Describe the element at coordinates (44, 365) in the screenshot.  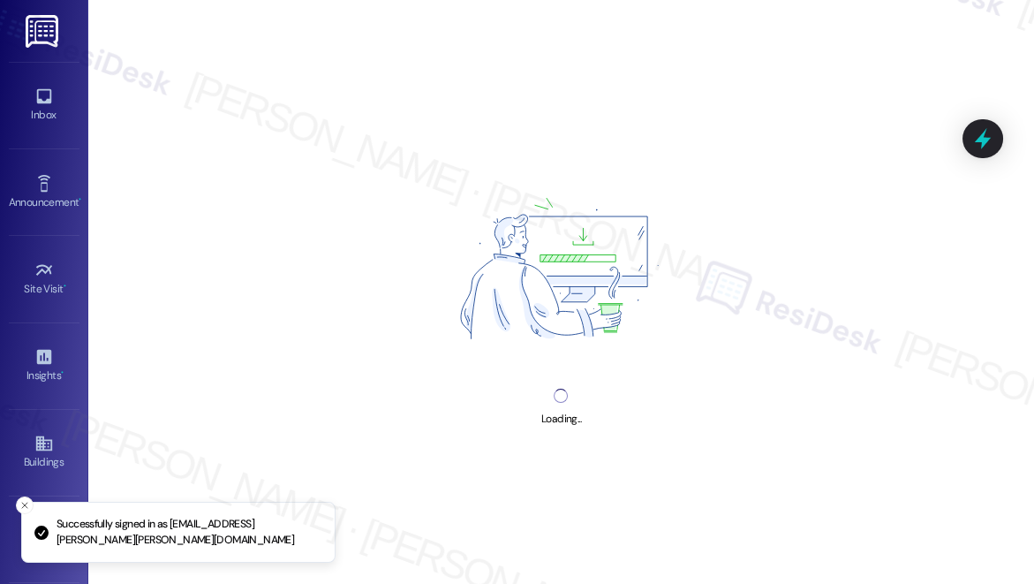
I see `a: Insights •` at that location.